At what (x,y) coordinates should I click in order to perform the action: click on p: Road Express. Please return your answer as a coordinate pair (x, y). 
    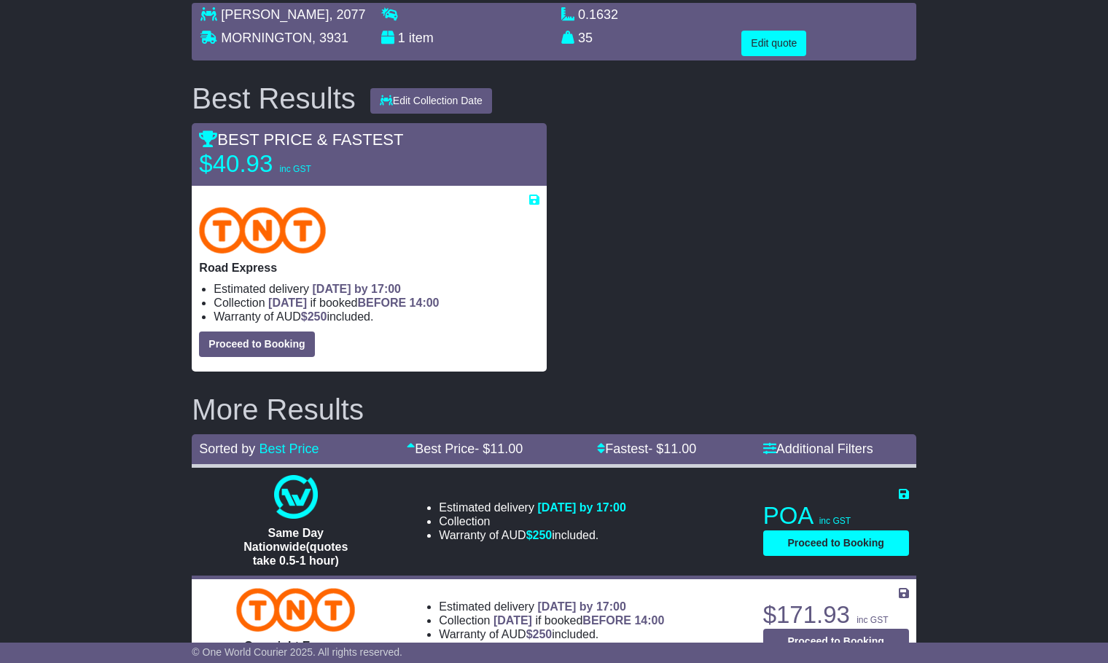
    Looking at the image, I should click on (369, 268).